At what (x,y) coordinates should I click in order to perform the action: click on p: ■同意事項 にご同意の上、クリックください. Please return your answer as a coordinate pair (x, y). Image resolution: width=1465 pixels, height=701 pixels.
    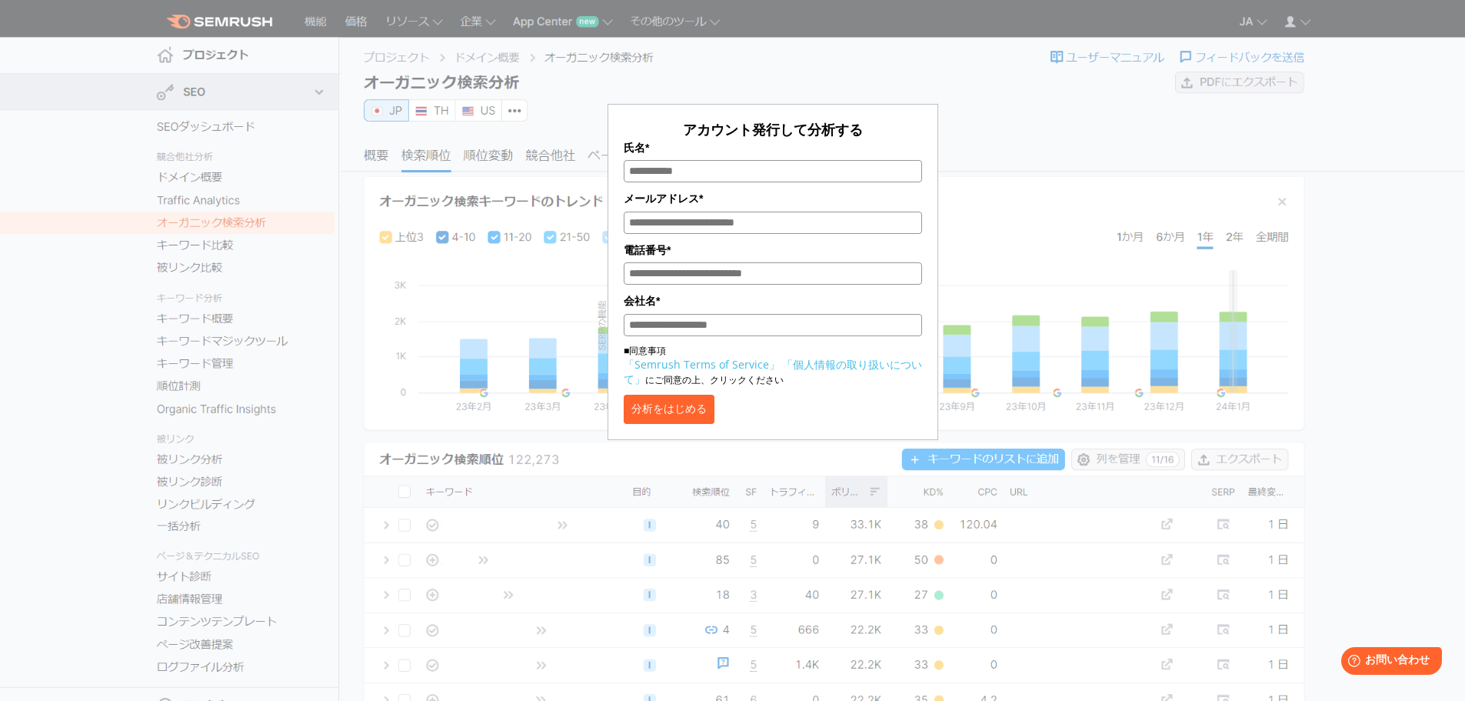
    Looking at the image, I should click on (773, 365).